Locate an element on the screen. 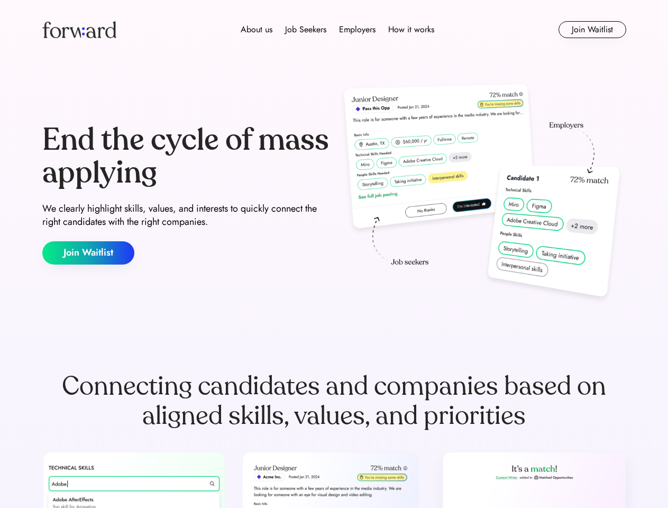 This screenshot has height=508, width=668. div: About us is located at coordinates (257, 30).